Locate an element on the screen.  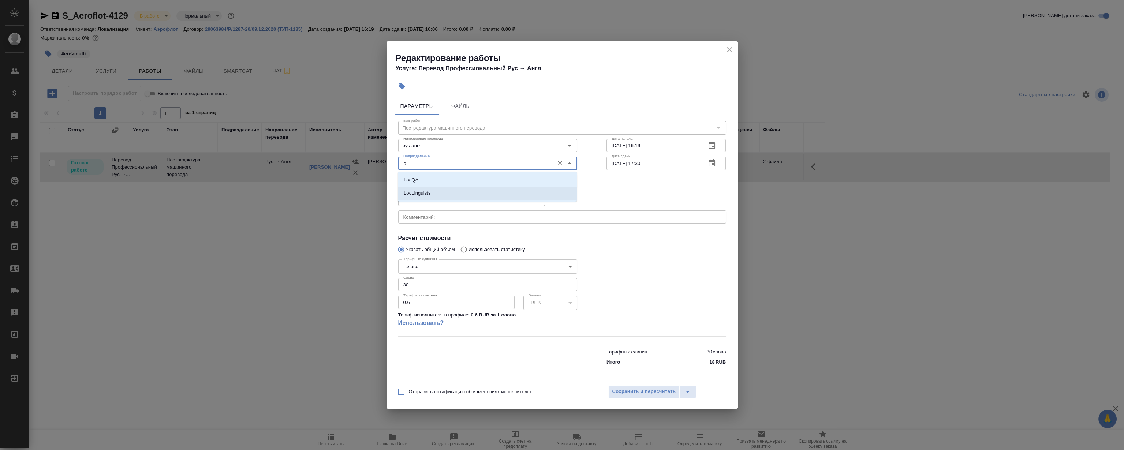
button: RUB is located at coordinates (536, 303).